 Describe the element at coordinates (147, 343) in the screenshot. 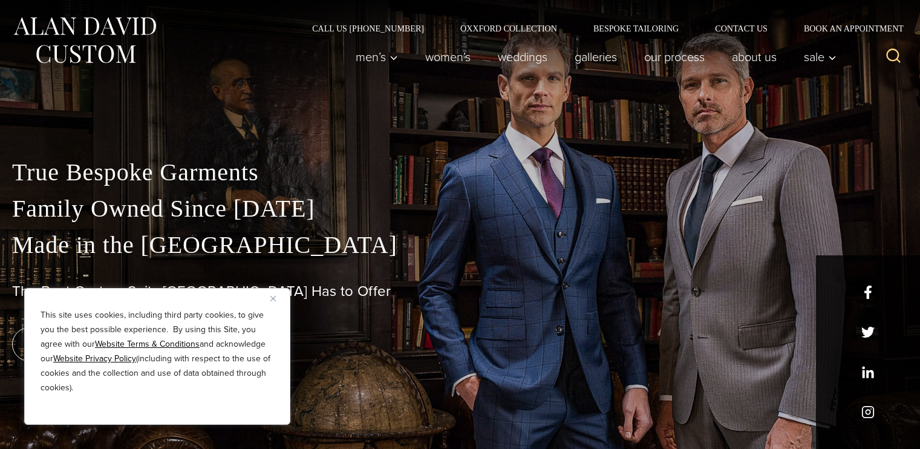

I see `a: Website Terms & Conditions` at that location.